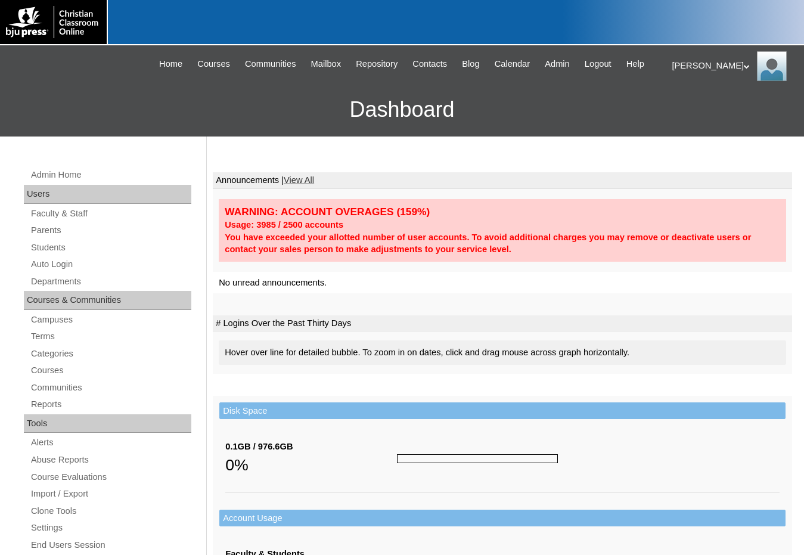  I want to click on a: Course Evaluations, so click(110, 477).